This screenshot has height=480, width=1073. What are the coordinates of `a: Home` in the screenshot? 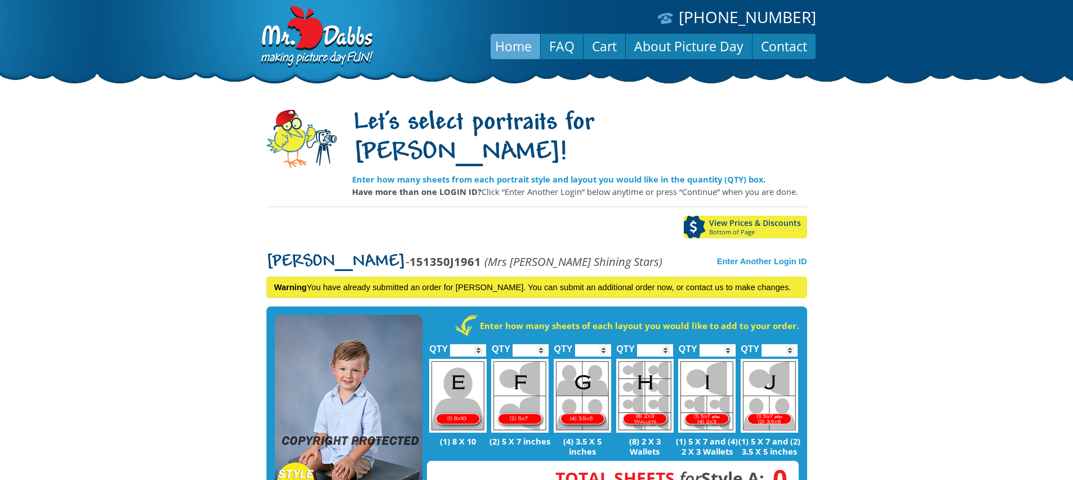 It's located at (513, 46).